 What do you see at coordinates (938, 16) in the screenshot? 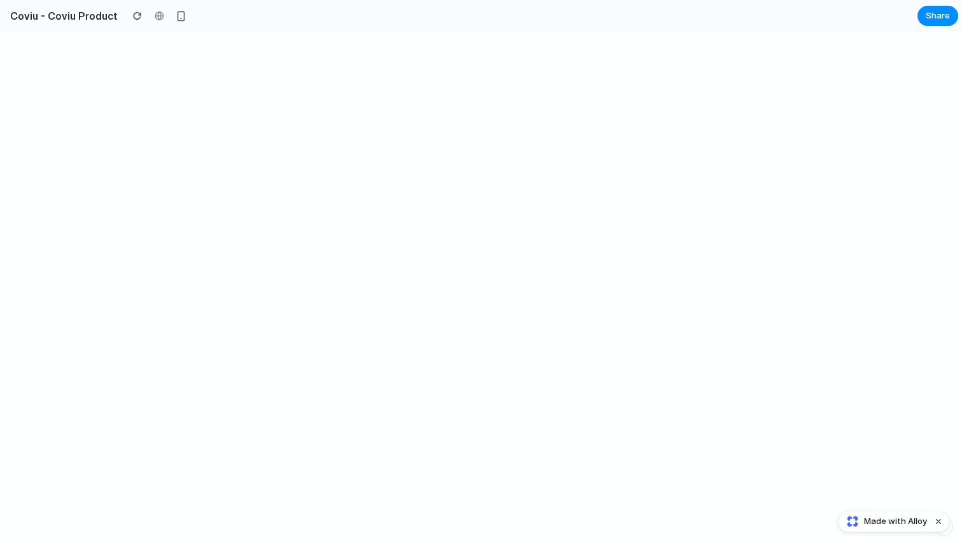
I see `span: Share` at bounding box center [938, 16].